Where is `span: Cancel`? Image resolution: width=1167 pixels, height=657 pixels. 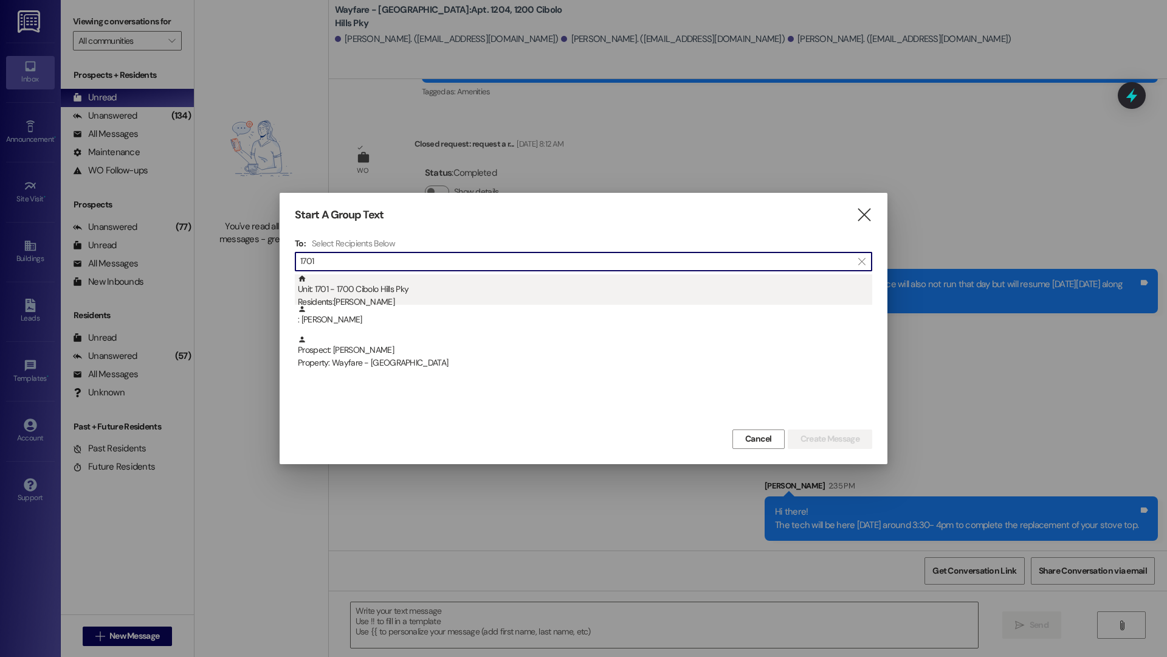
span: Cancel is located at coordinates (759, 438).